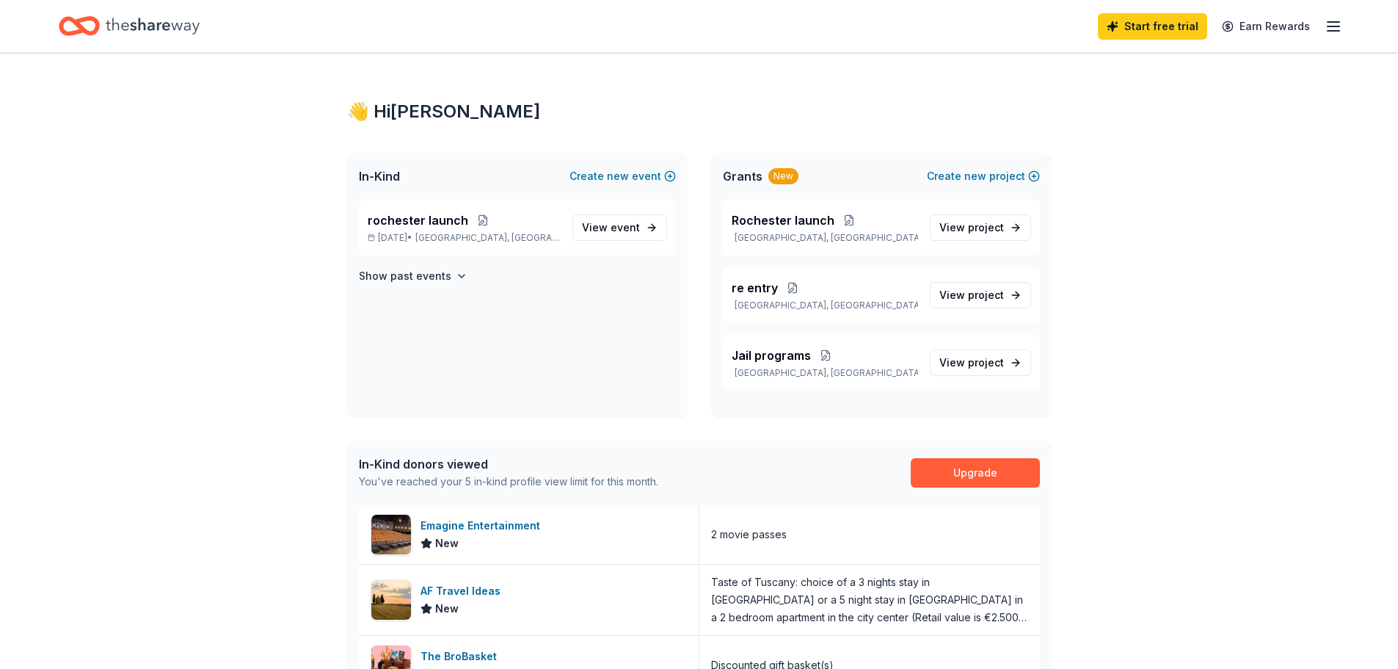 This screenshot has height=669, width=1398. Describe the element at coordinates (755, 288) in the screenshot. I see `span: re entry` at that location.